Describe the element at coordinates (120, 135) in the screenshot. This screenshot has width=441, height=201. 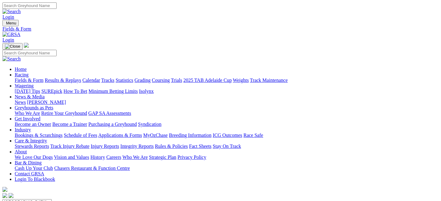
I see `a: Applications & Forms` at that location.